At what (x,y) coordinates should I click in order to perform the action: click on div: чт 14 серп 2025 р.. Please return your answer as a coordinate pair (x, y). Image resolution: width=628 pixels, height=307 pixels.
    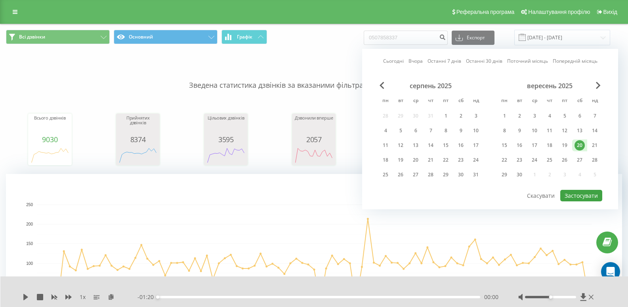
    Looking at the image, I should click on (431, 145).